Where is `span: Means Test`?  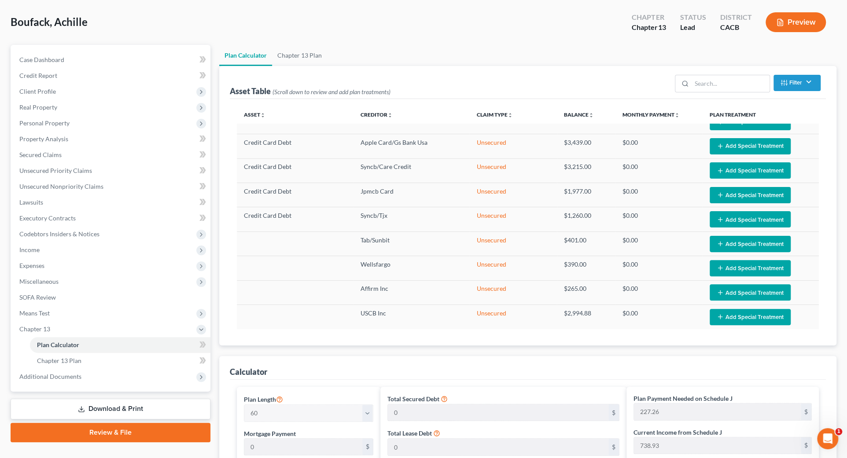 span: Means Test is located at coordinates (34, 313).